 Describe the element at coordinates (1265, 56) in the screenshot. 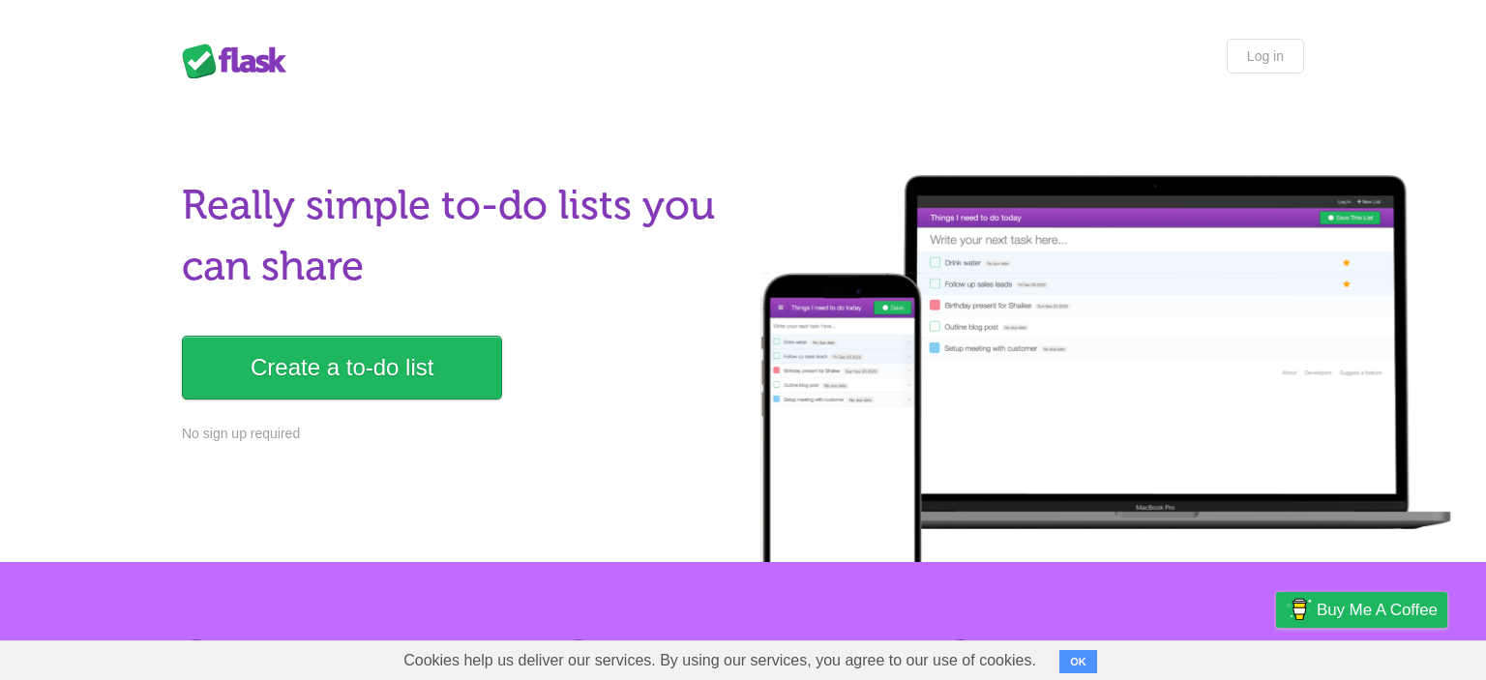

I see `a: Log in` at that location.